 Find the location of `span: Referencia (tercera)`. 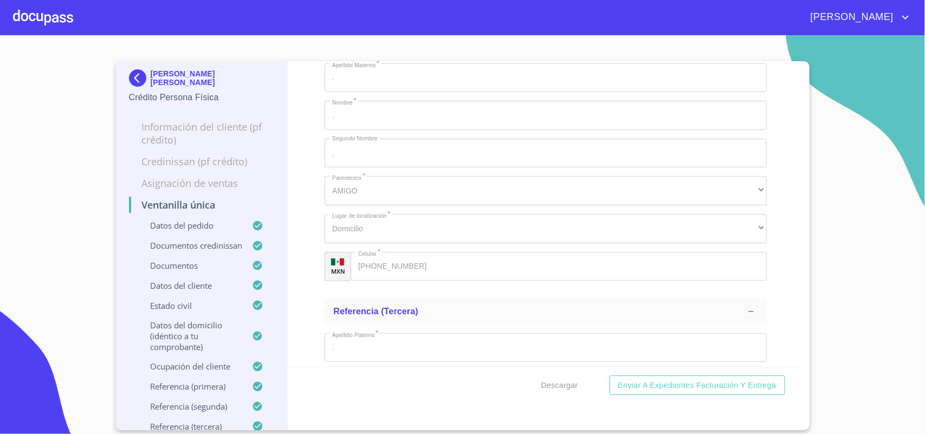

span: Referencia (tercera) is located at coordinates (375, 311).